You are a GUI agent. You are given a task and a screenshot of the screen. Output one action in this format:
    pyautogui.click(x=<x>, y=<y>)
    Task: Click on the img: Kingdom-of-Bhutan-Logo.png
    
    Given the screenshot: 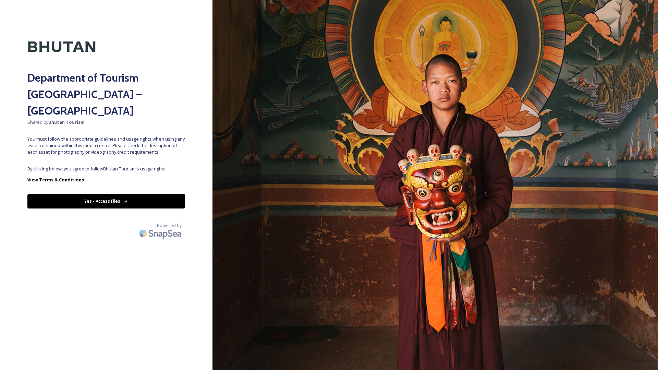 What is the action you would take?
    pyautogui.click(x=62, y=47)
    